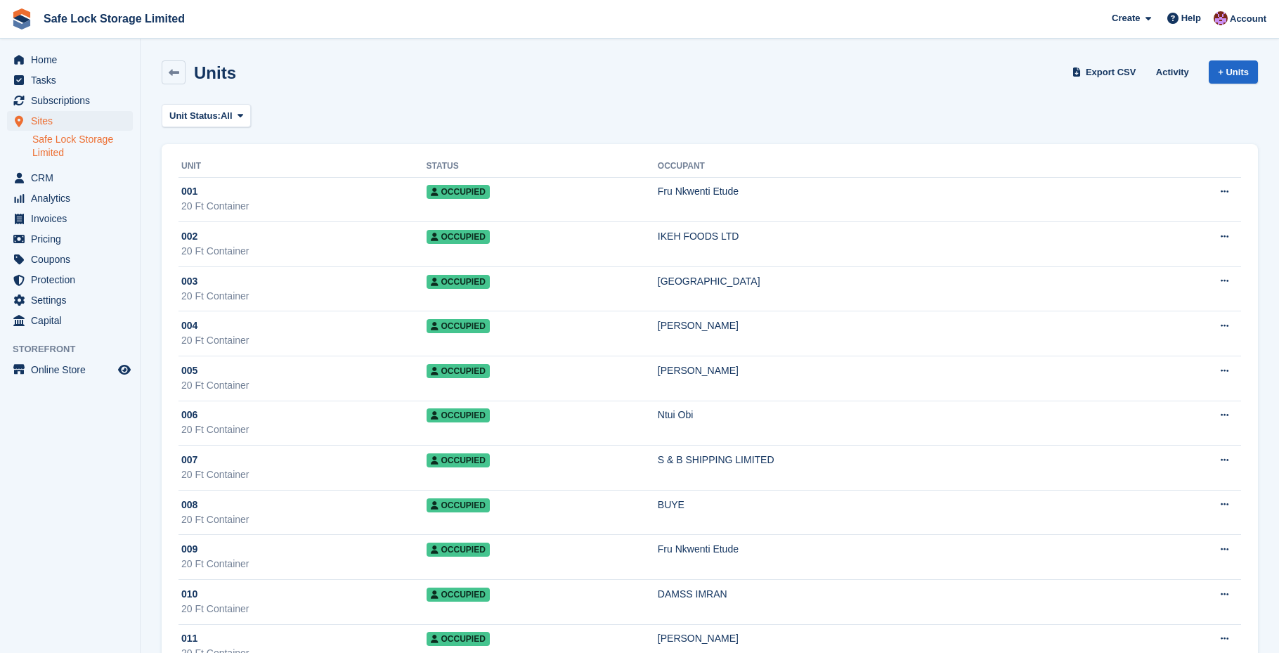  Describe the element at coordinates (73, 300) in the screenshot. I see `span: Settings` at that location.